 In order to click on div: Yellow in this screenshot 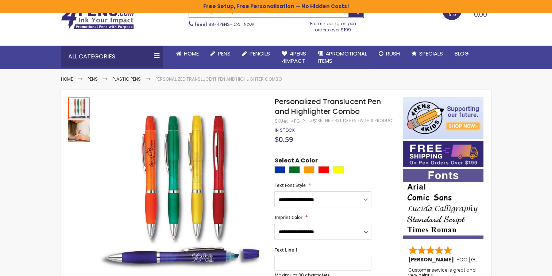, I will do `click(338, 170)`.